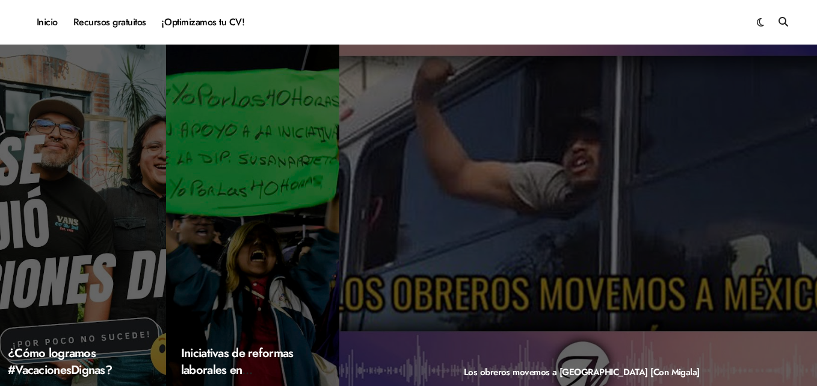 Image resolution: width=817 pixels, height=386 pixels. I want to click on a: ¿Cómo logramos #VacacionesDignas?, so click(60, 361).